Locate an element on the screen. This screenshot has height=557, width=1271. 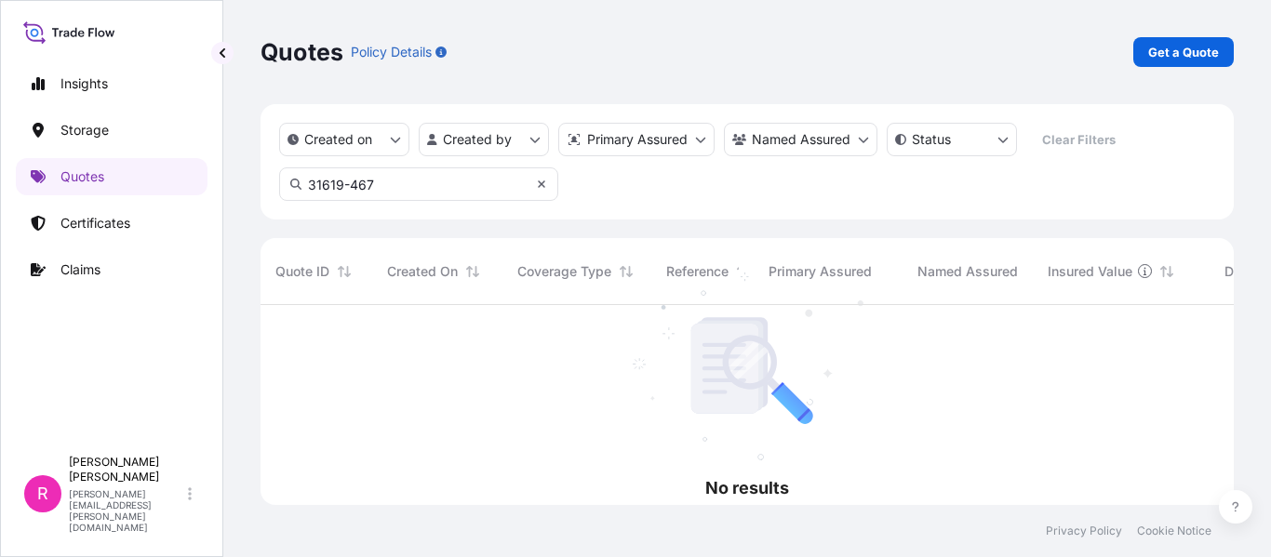
a: Get a Quote is located at coordinates (1184, 52).